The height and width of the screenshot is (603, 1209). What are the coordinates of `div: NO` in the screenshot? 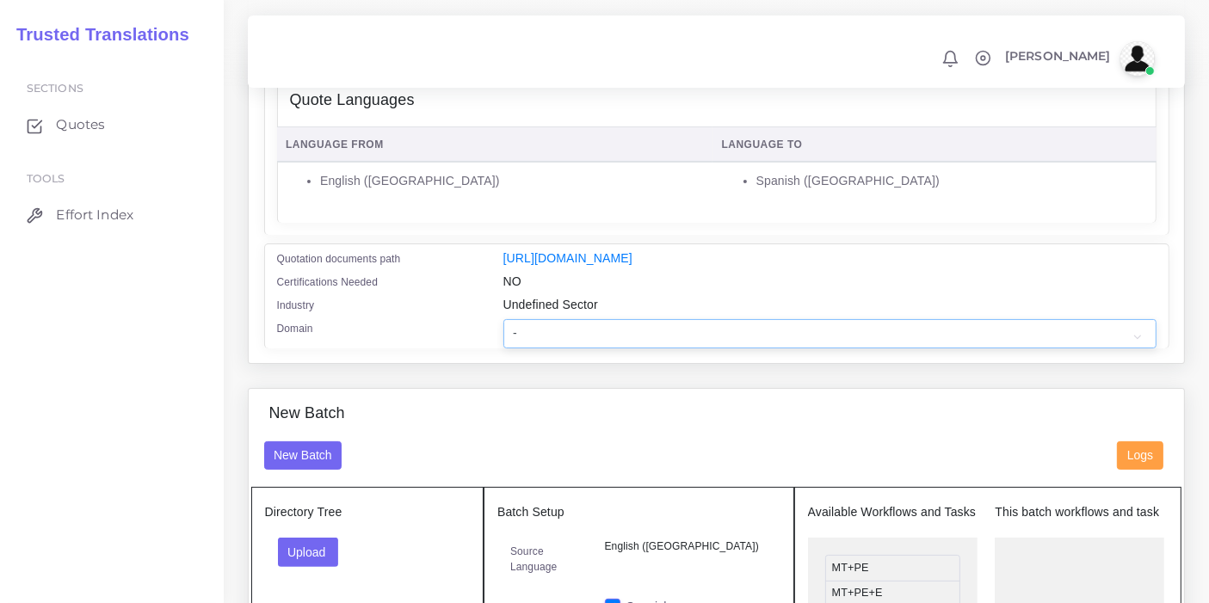 It's located at (830, 284).